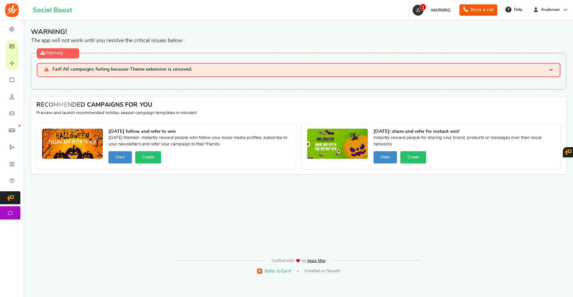 This screenshot has height=297, width=573. What do you see at coordinates (274, 271) in the screenshot?
I see `a: Refer & Earn!` at bounding box center [274, 271].